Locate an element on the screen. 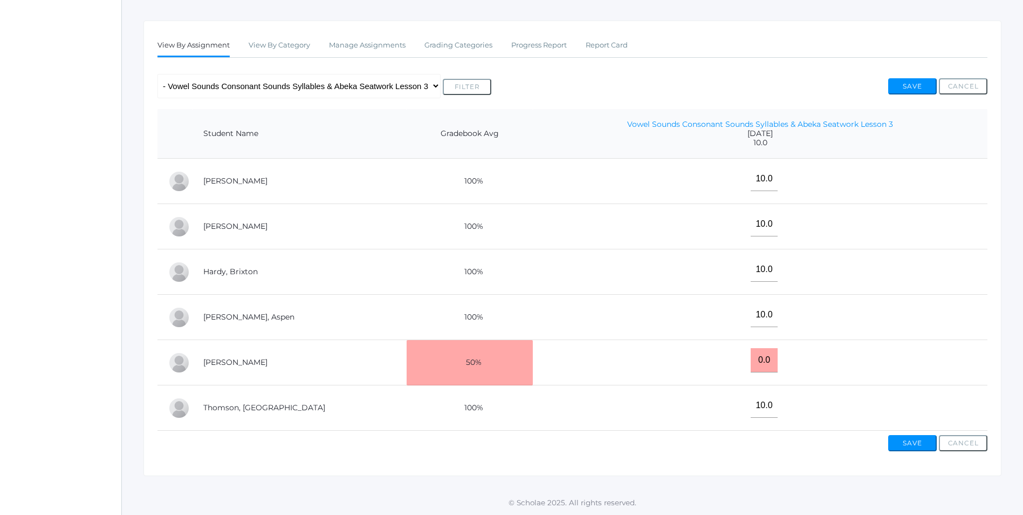 The height and width of the screenshot is (515, 1023). th: Student Name is located at coordinates (299, 134).